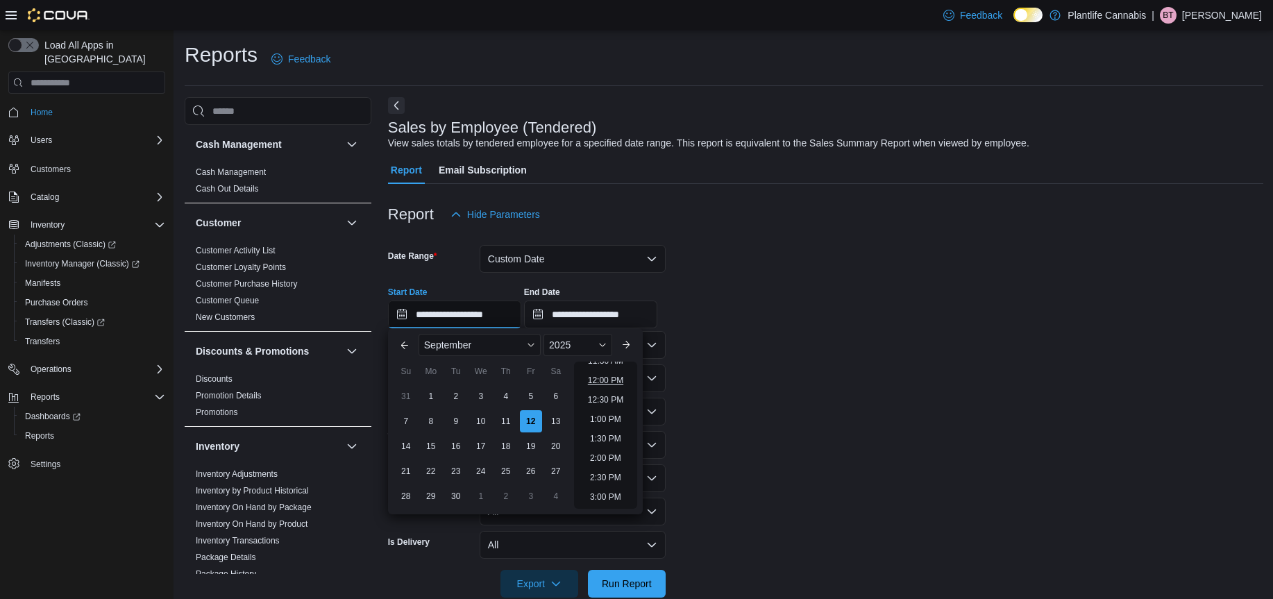  I want to click on button: Inventory, so click(268, 446).